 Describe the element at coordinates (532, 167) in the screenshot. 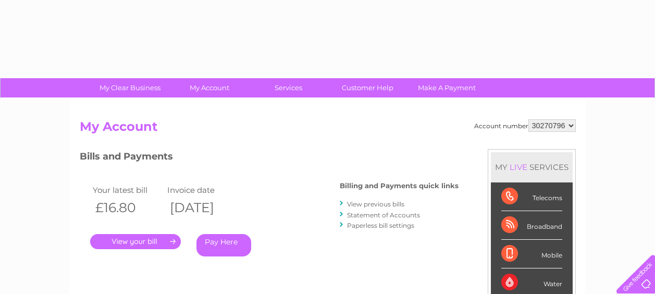

I see `div: MY SERVICES` at that location.